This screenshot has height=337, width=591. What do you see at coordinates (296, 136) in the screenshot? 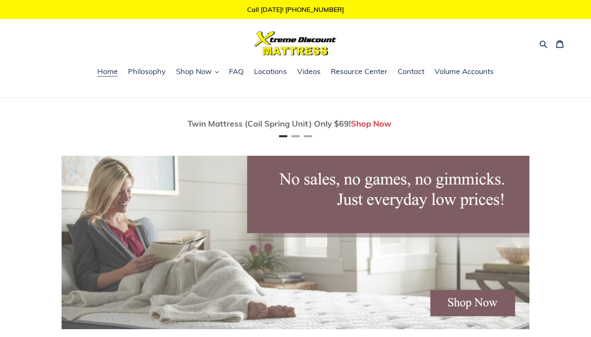
I see `button: Page 2` at bounding box center [296, 136].